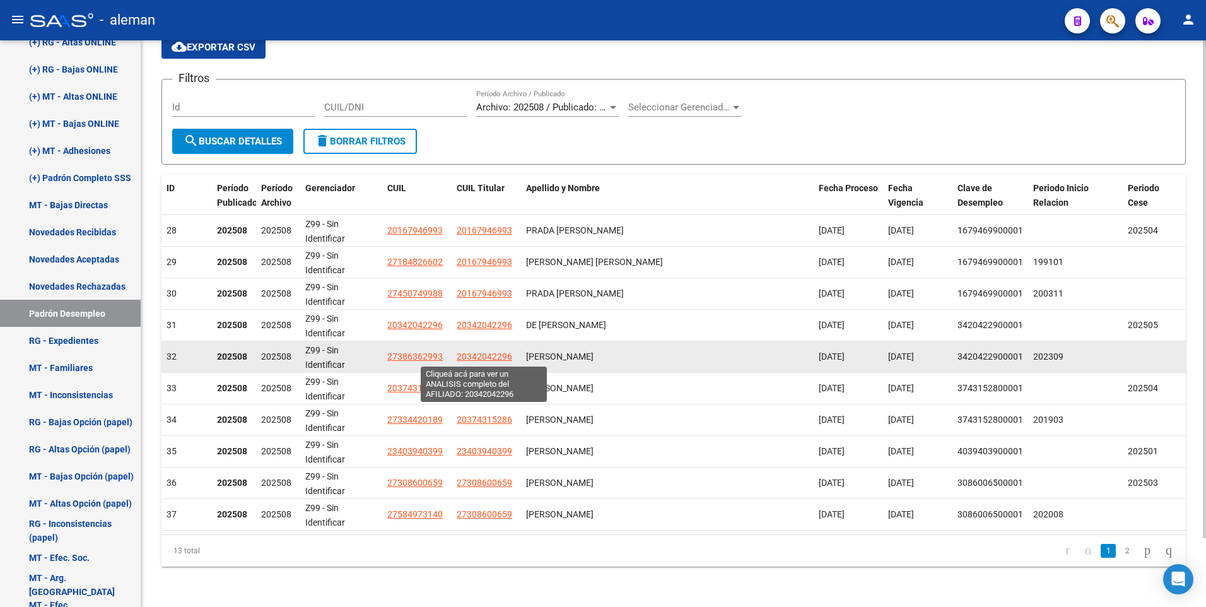  What do you see at coordinates (172, 230) in the screenshot?
I see `span: 28` at bounding box center [172, 230].